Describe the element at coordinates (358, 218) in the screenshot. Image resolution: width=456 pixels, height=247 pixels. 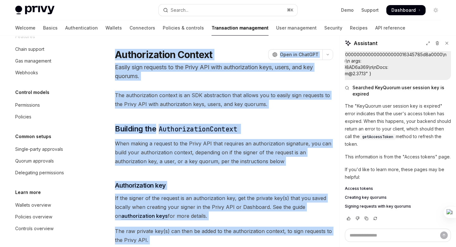
I see `button: Vote that response was not good` at that location.